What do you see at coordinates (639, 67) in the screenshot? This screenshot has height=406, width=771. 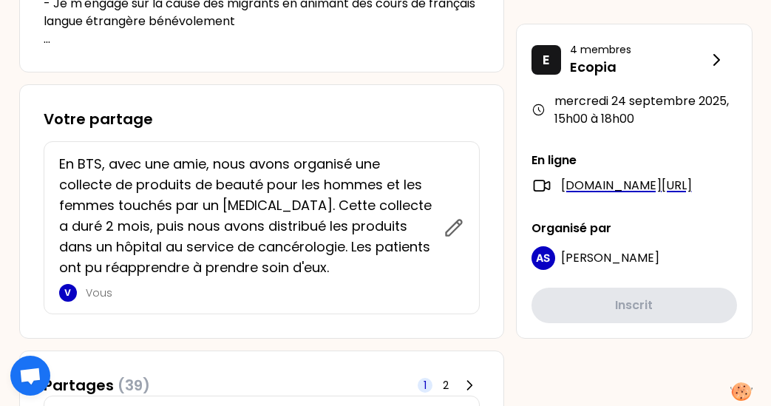 I see `p: Ecopia` at bounding box center [639, 67].